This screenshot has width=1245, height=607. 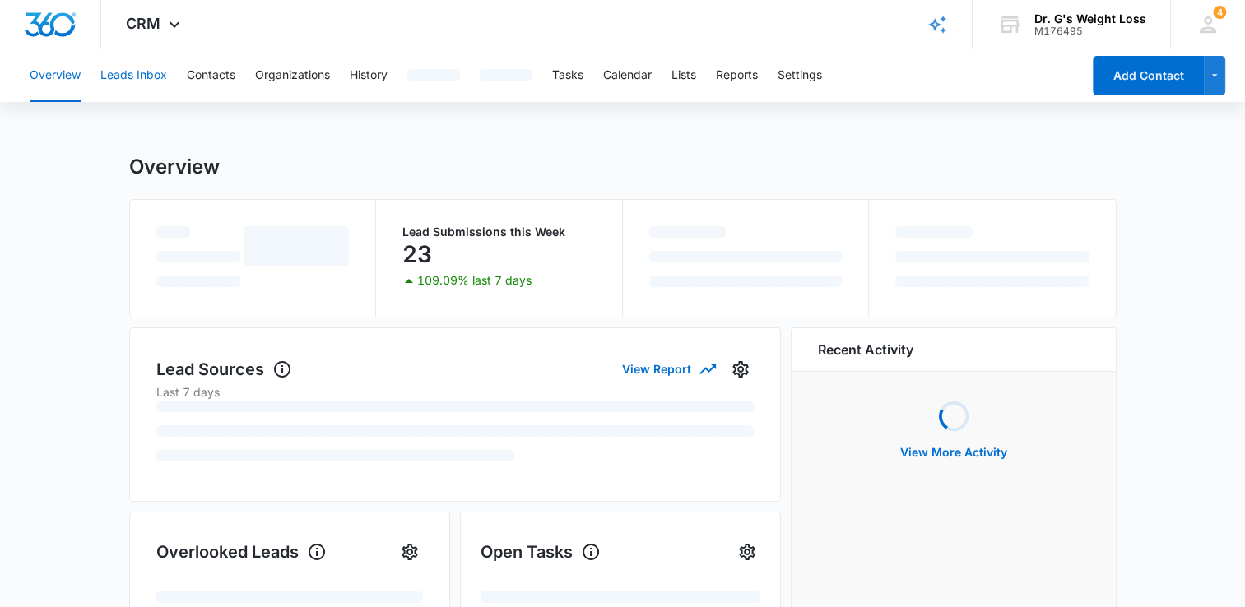 What do you see at coordinates (369, 76) in the screenshot?
I see `button: History` at bounding box center [369, 76].